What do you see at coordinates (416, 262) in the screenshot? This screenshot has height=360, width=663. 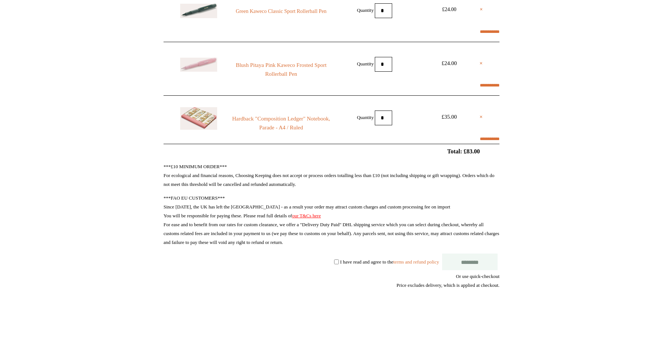 I see `a: terms and refund policy` at bounding box center [416, 262].